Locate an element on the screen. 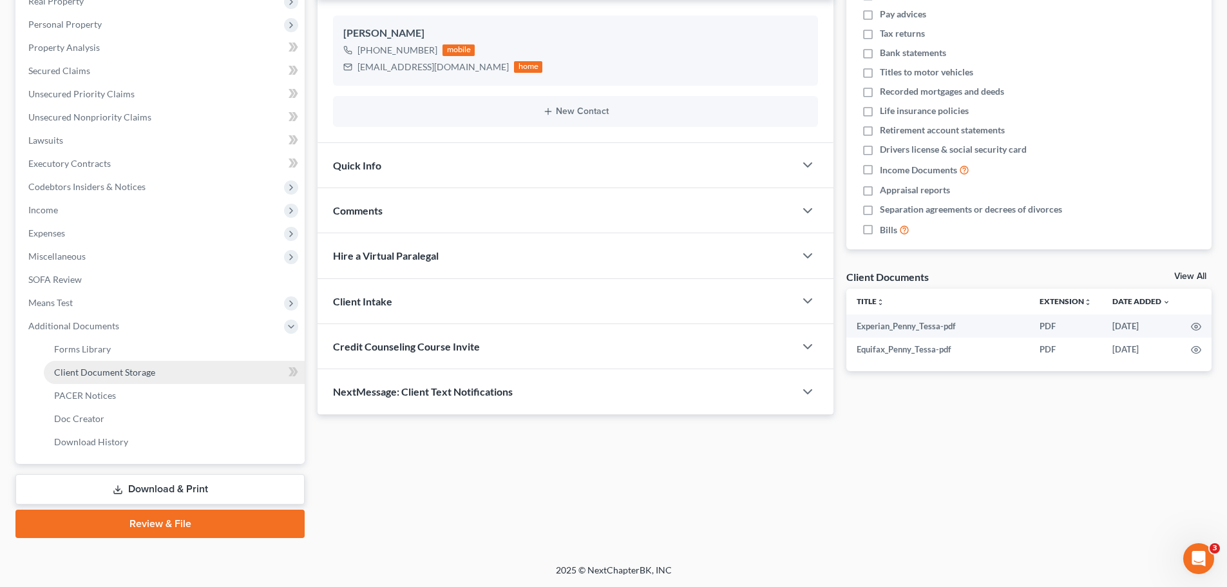 The height and width of the screenshot is (587, 1227). td: Equifax_Penny_Tessa-pdf is located at coordinates (938, 349).